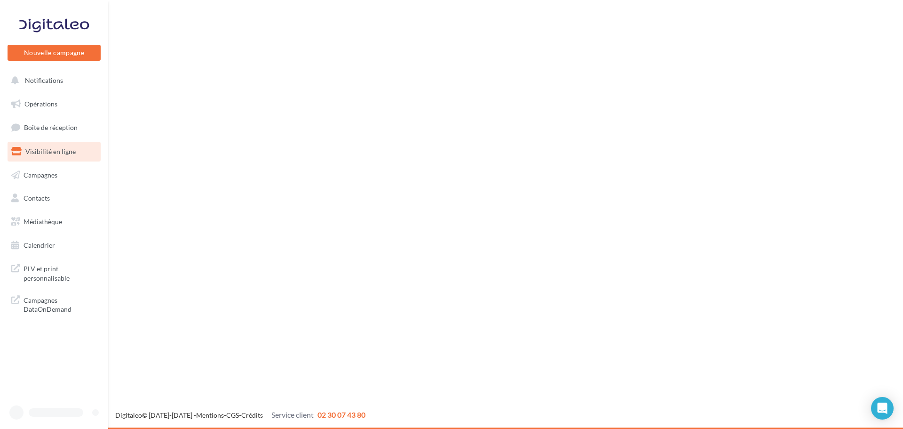  What do you see at coordinates (54, 127) in the screenshot?
I see `a: Boîte de réception` at bounding box center [54, 127].